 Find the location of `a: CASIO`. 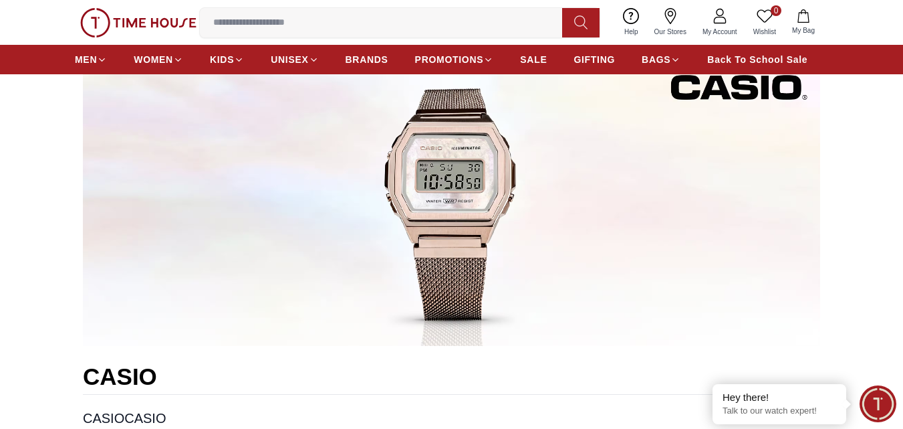

a: CASIO is located at coordinates (120, 376).